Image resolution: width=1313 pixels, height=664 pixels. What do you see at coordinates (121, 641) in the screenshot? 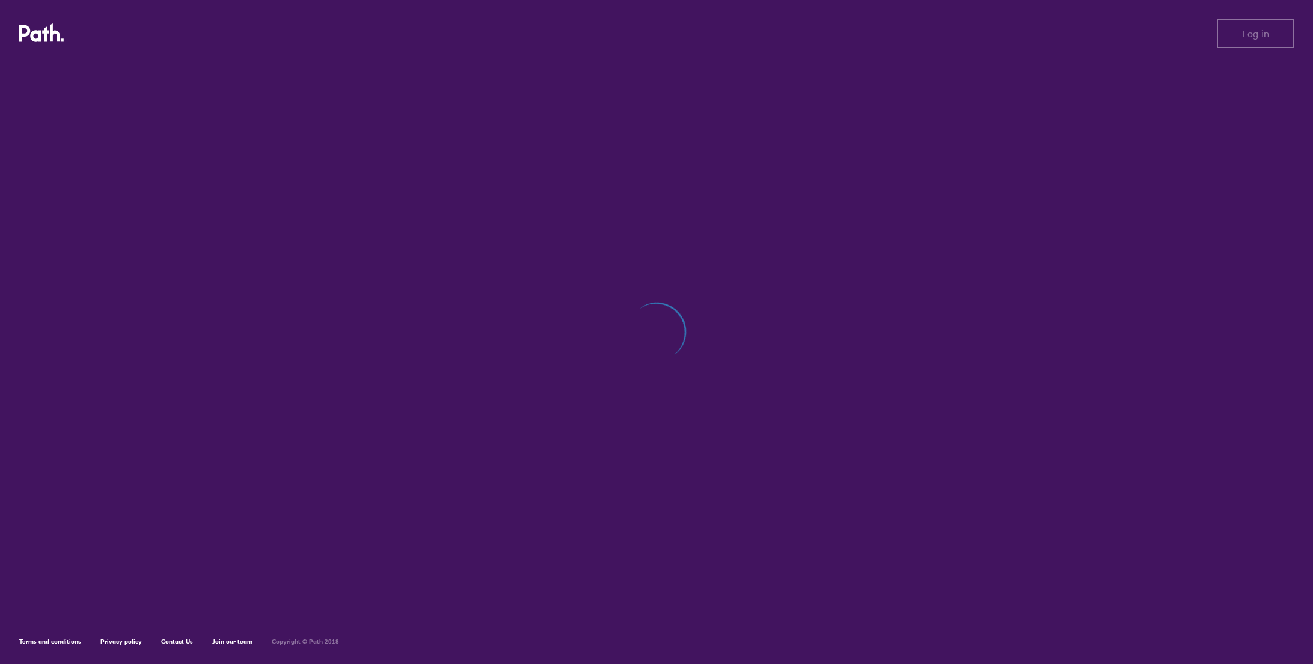
I see `a: Privacy policy` at bounding box center [121, 641].